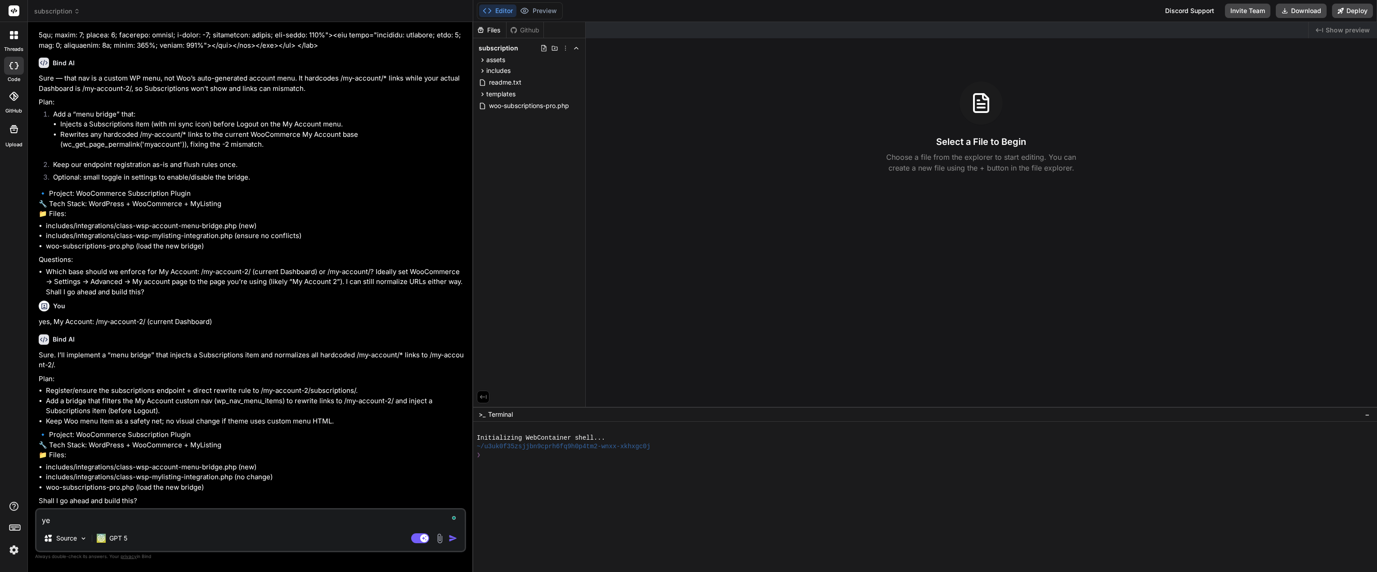 The image size is (1377, 572). Describe the element at coordinates (1352, 11) in the screenshot. I see `button: Deploy` at that location.